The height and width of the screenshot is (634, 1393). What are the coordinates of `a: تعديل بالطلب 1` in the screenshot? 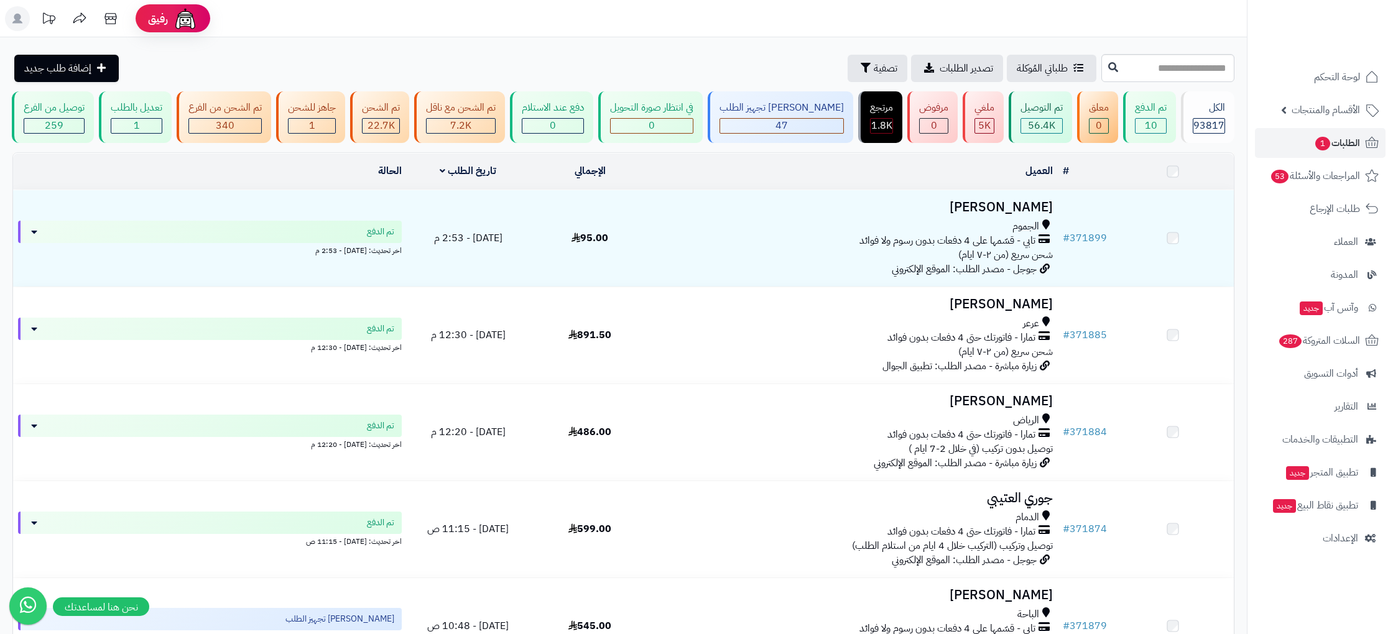 It's located at (135, 117).